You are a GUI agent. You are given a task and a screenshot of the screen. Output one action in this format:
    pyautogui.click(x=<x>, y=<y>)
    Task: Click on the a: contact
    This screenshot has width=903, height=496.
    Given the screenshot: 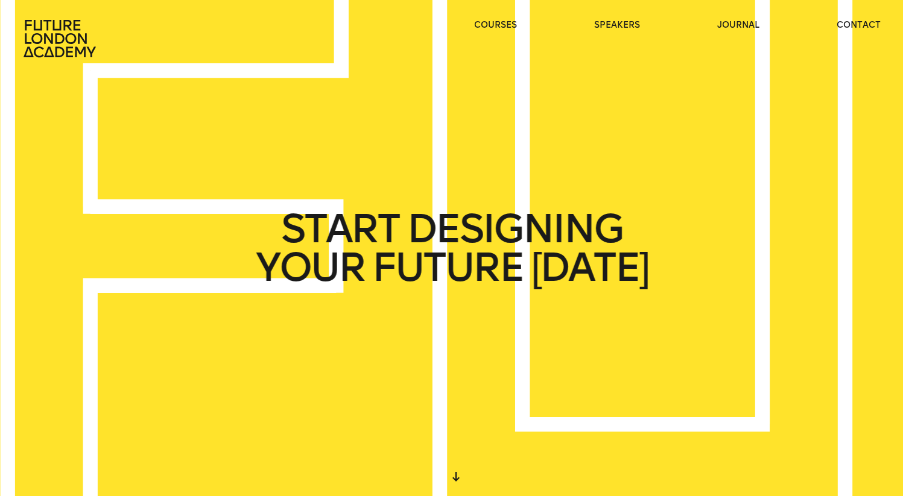 What is the action you would take?
    pyautogui.click(x=858, y=25)
    